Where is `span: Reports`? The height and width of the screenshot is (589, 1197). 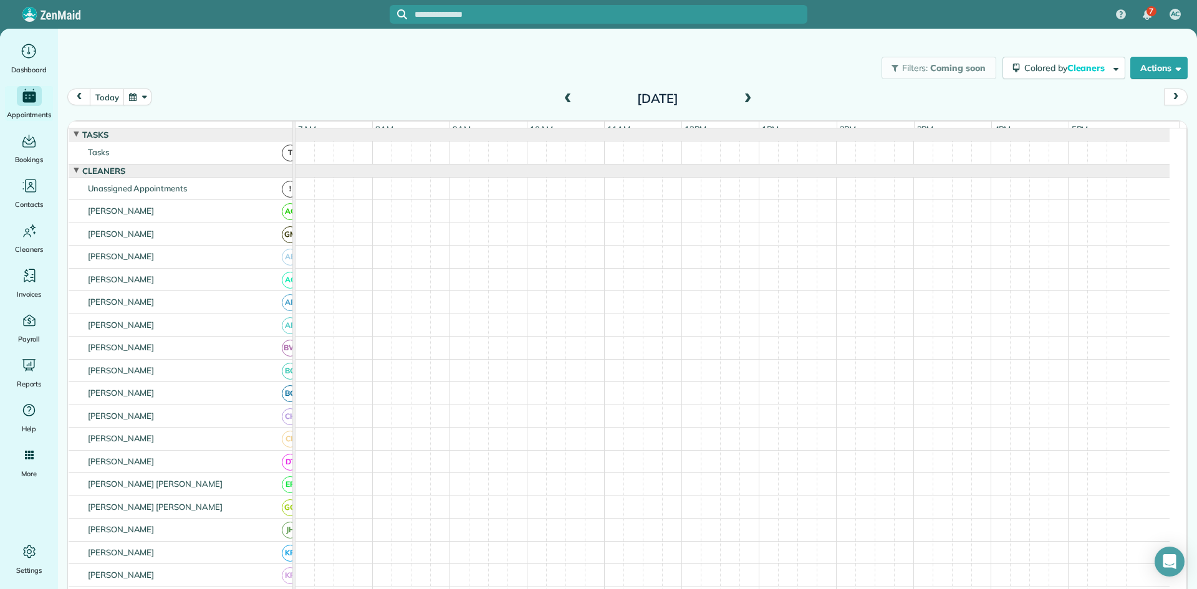
span: Reports is located at coordinates (29, 384).